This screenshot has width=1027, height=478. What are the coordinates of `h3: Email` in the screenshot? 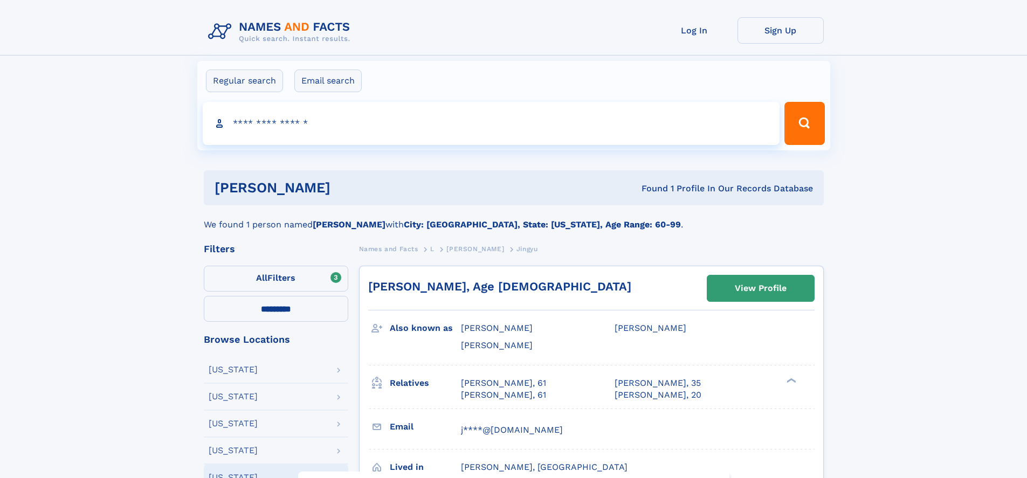 It's located at (425, 427).